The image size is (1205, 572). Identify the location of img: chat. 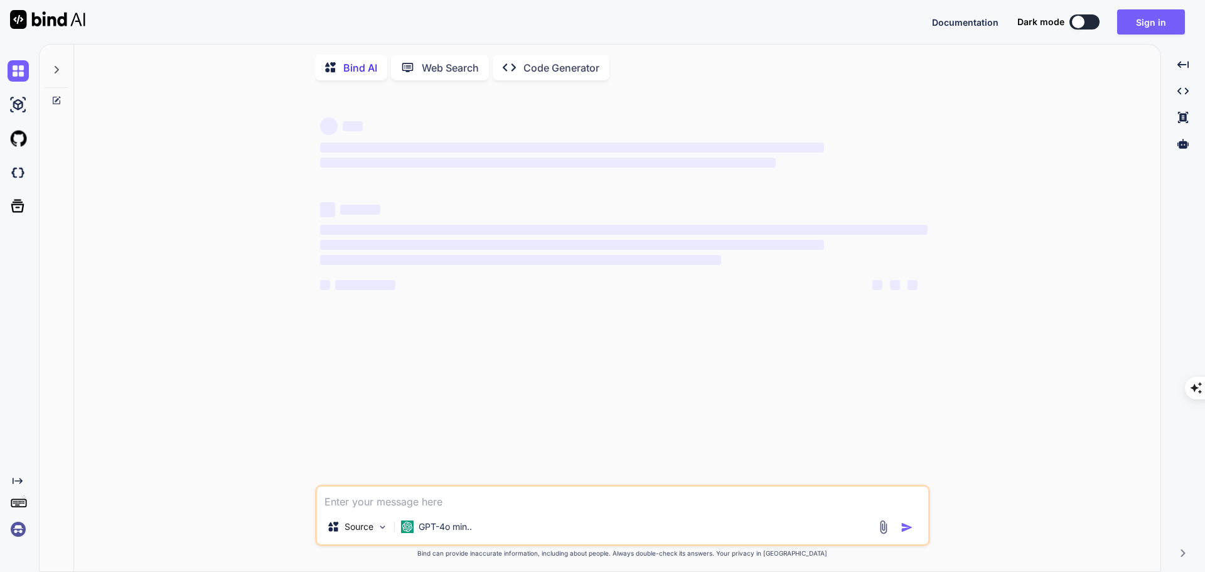
(18, 71).